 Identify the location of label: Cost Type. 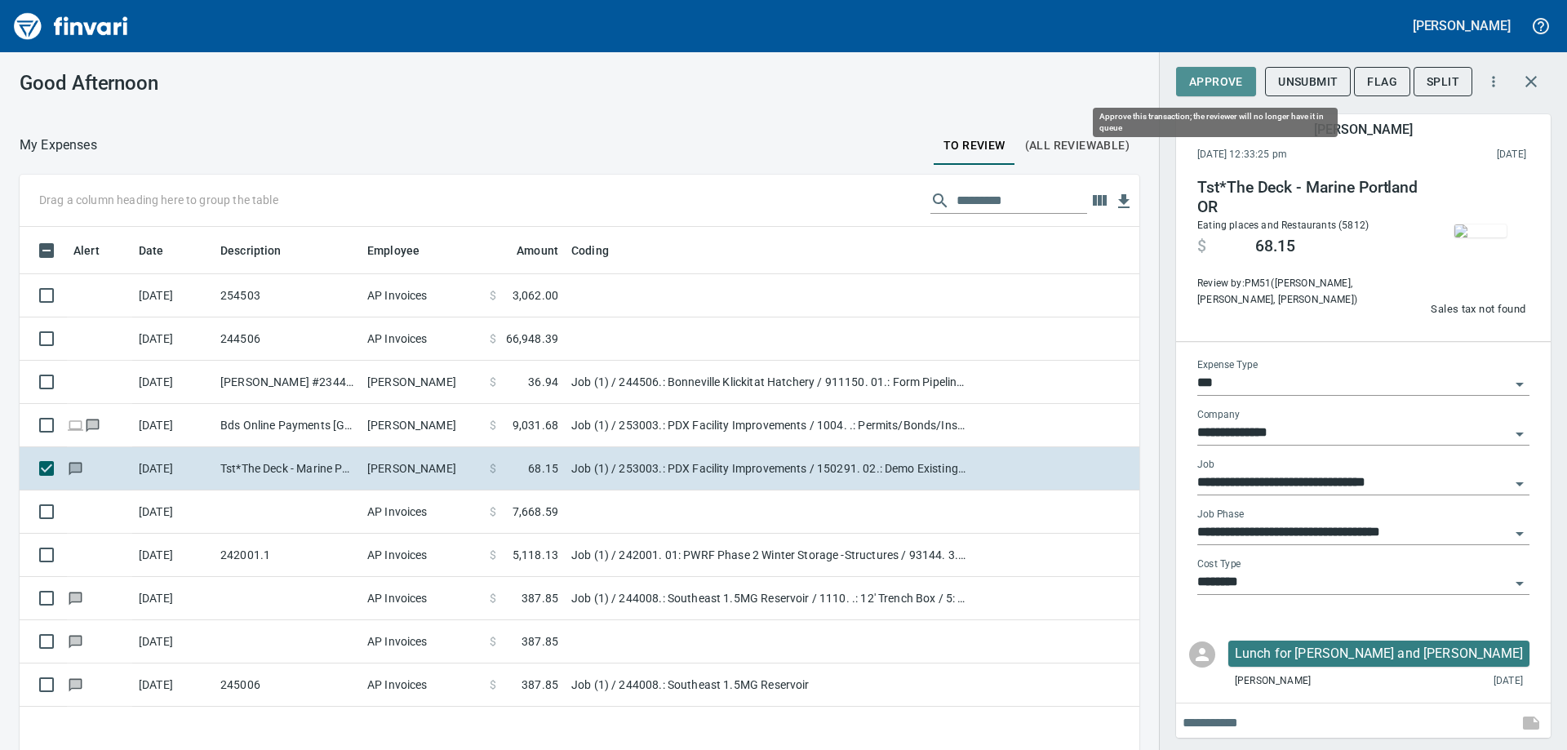
(1220, 565).